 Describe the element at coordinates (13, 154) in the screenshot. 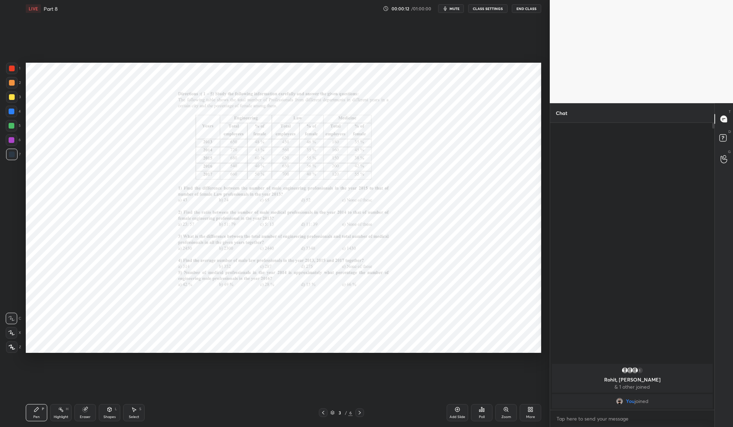

I see `div: 7` at that location.